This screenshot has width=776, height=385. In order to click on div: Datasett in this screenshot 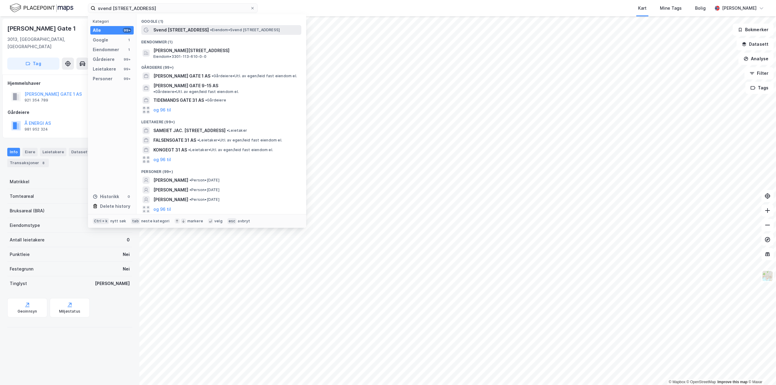, I will do `click(80, 152)`.